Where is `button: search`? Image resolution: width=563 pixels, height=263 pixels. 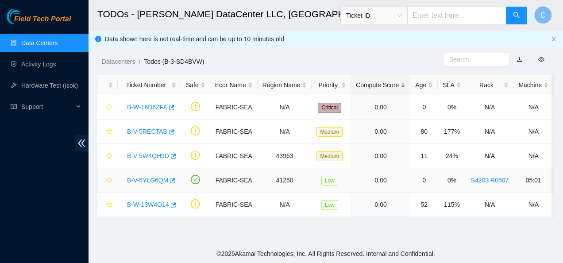 button: search is located at coordinates (517, 15).